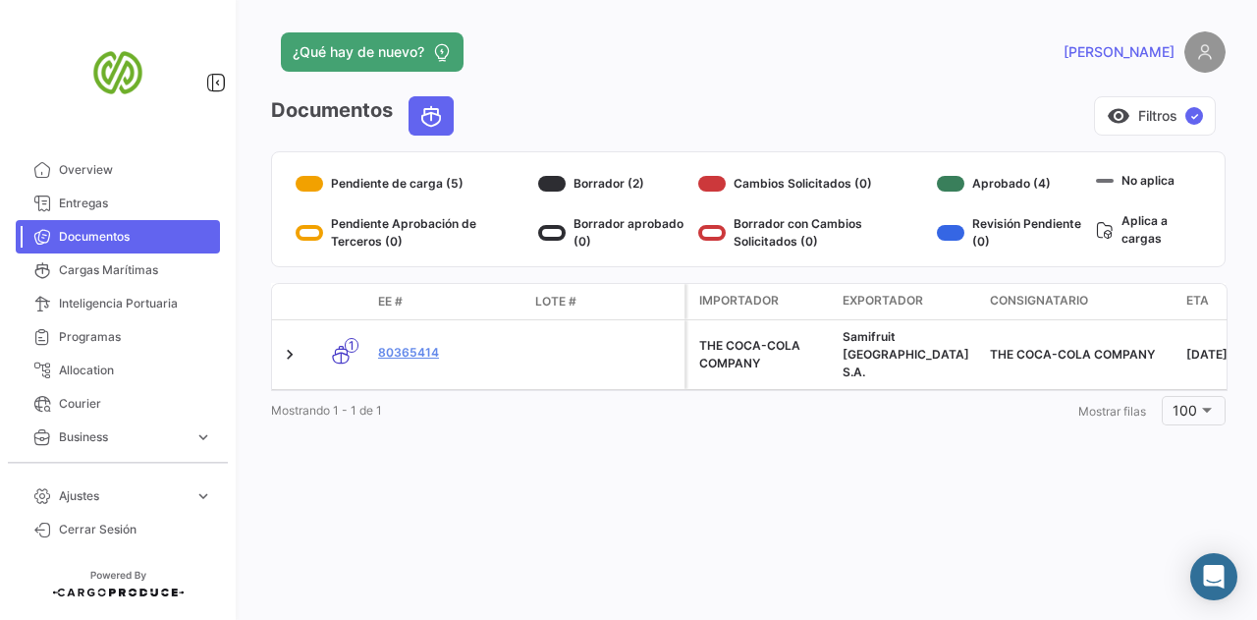  Describe the element at coordinates (556, 301) in the screenshot. I see `span: Lote #` at that location.